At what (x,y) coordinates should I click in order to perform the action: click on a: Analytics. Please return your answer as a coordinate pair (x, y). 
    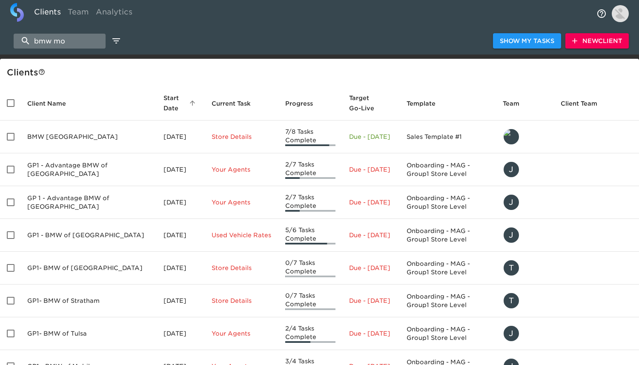
    Looking at the image, I should click on (114, 13).